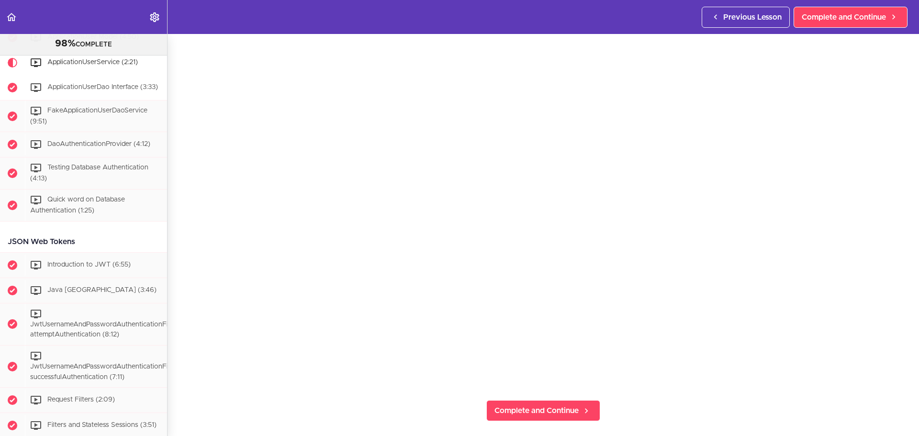  Describe the element at coordinates (102, 426) in the screenshot. I see `span: Filters and Stateless Sessions (3:51)` at that location.